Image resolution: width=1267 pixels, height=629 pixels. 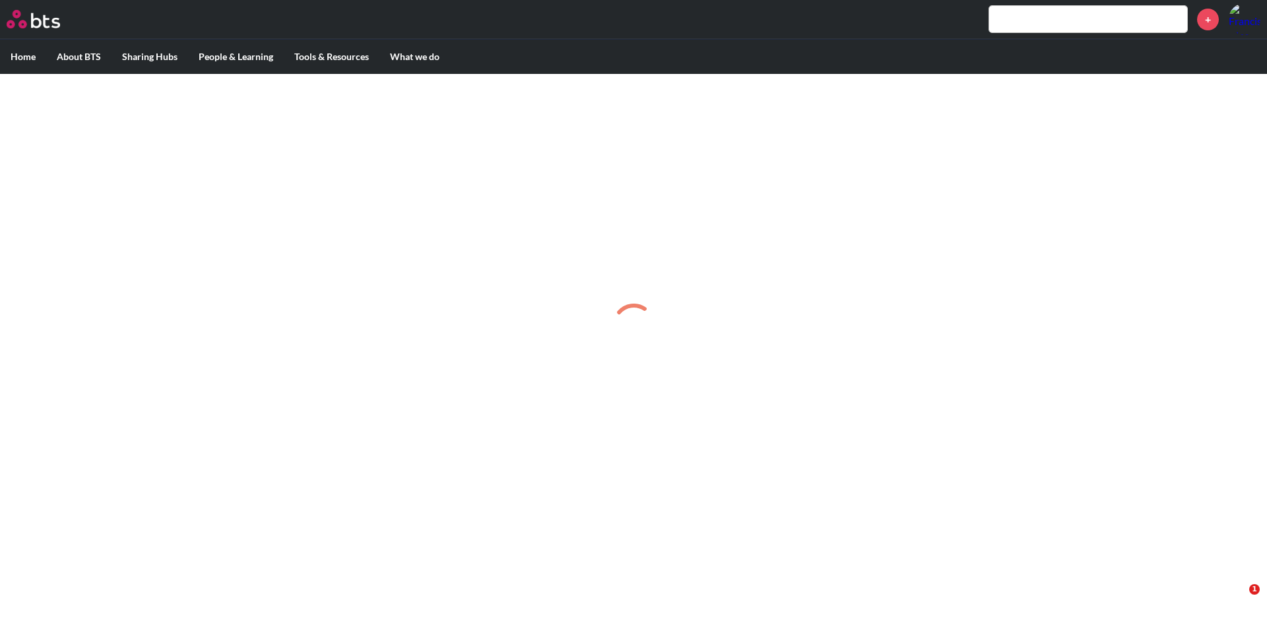 I want to click on img: Francisco Vinagre, so click(x=1244, y=19).